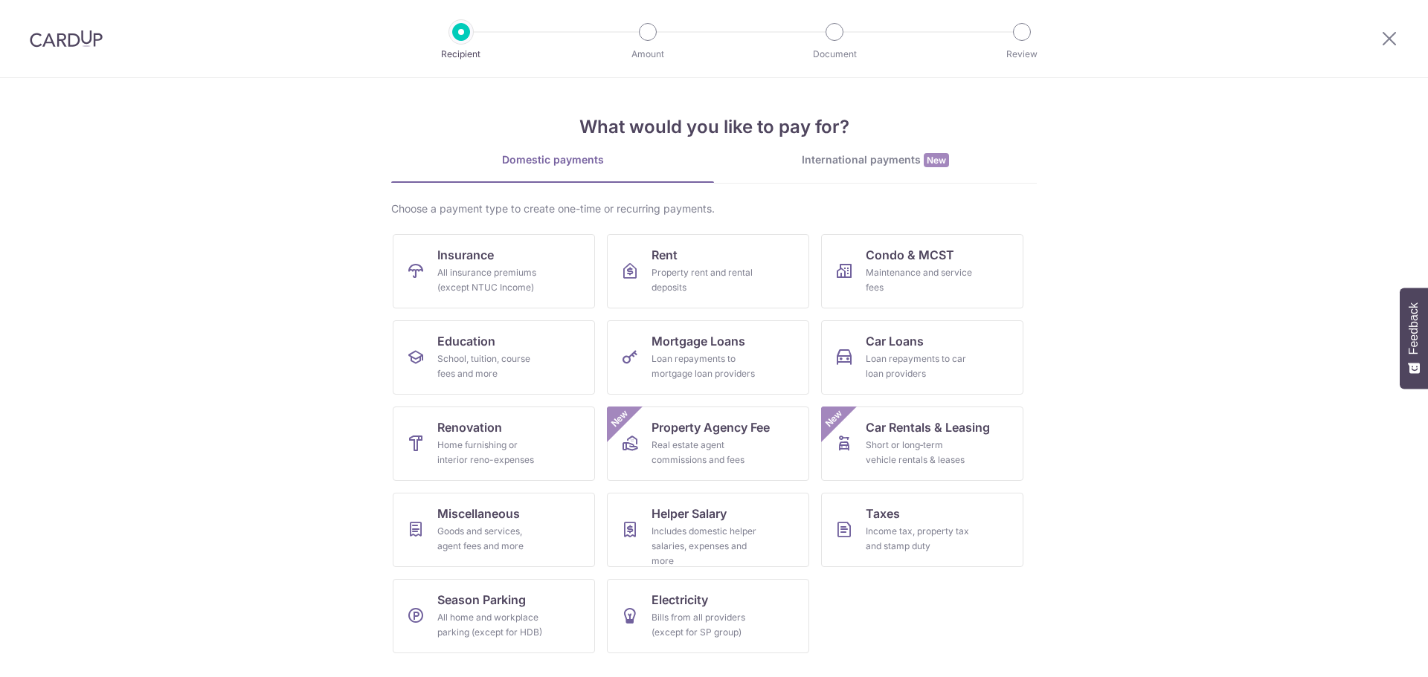  Describe the element at coordinates (648, 54) in the screenshot. I see `p: Amount` at that location.